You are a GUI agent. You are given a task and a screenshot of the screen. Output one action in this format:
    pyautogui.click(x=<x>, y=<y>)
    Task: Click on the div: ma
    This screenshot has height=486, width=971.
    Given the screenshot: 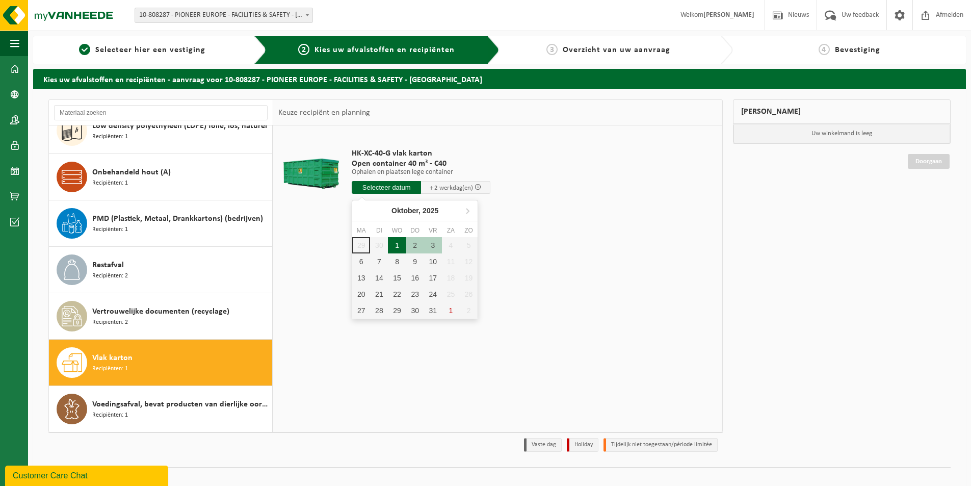 What is the action you would take?
    pyautogui.click(x=361, y=230)
    